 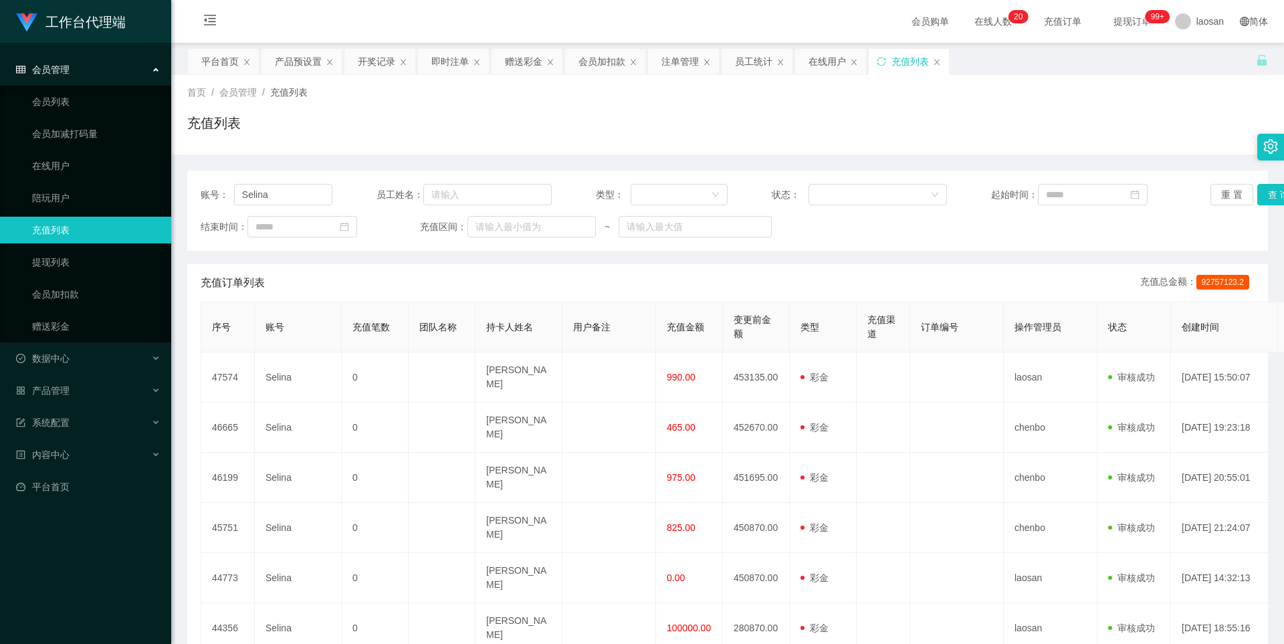 What do you see at coordinates (96, 294) in the screenshot?
I see `a: 会员加扣款` at bounding box center [96, 294].